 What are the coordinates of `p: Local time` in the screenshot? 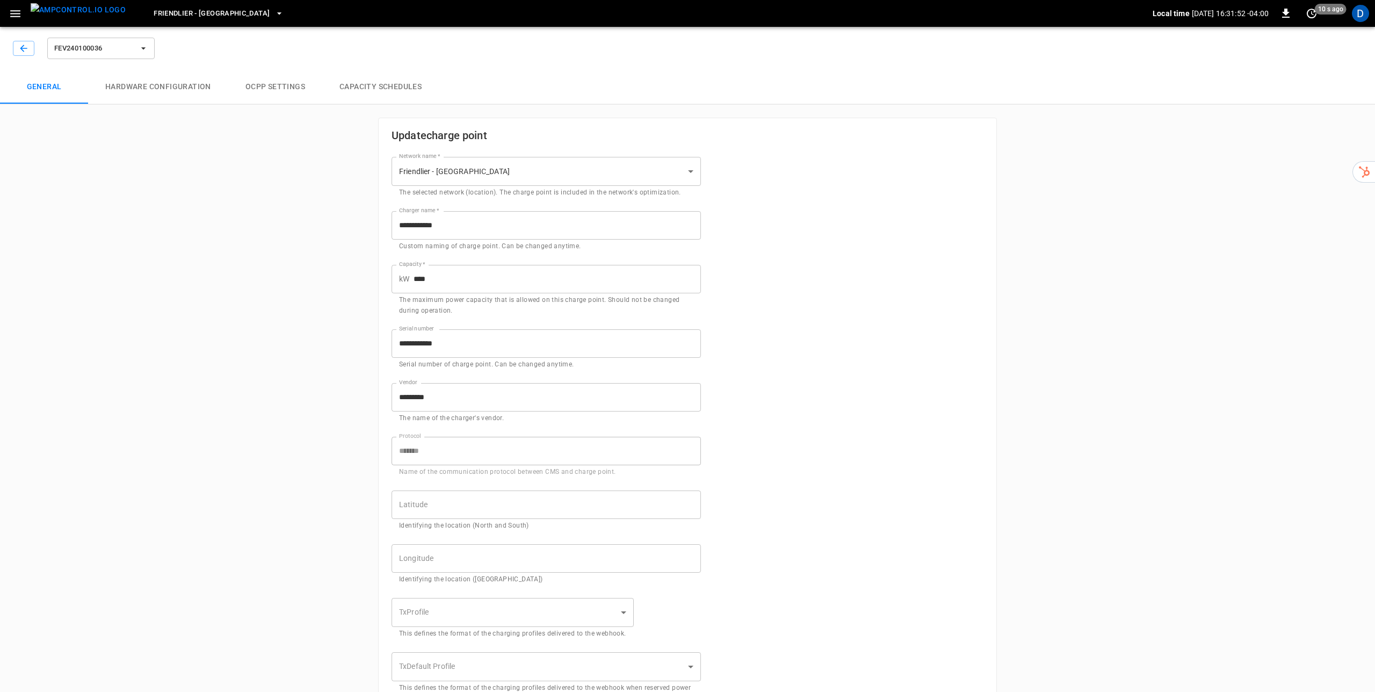 It's located at (1171, 13).